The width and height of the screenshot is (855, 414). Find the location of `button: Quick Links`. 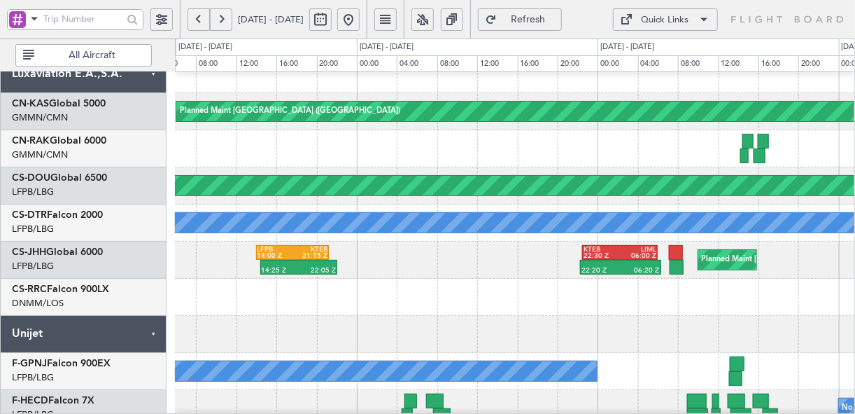

button: Quick Links is located at coordinates (666, 20).